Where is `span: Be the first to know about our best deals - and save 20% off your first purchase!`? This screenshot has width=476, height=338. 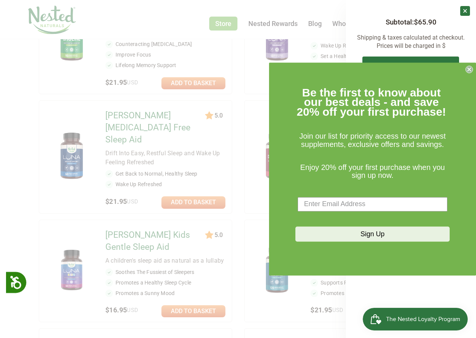
span: Be the first to know about our best deals - and save 20% off your first purchase! is located at coordinates (372, 102).